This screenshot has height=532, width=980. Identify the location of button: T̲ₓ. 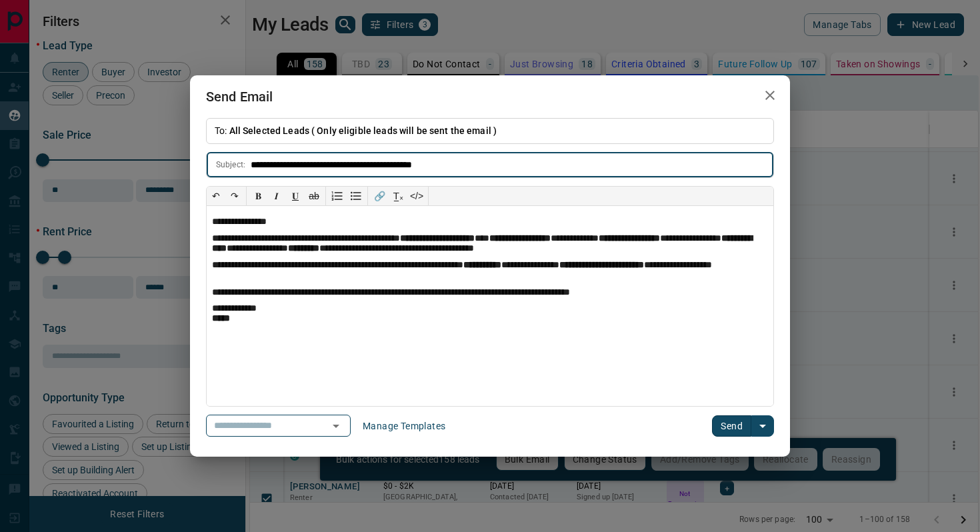
(398, 196).